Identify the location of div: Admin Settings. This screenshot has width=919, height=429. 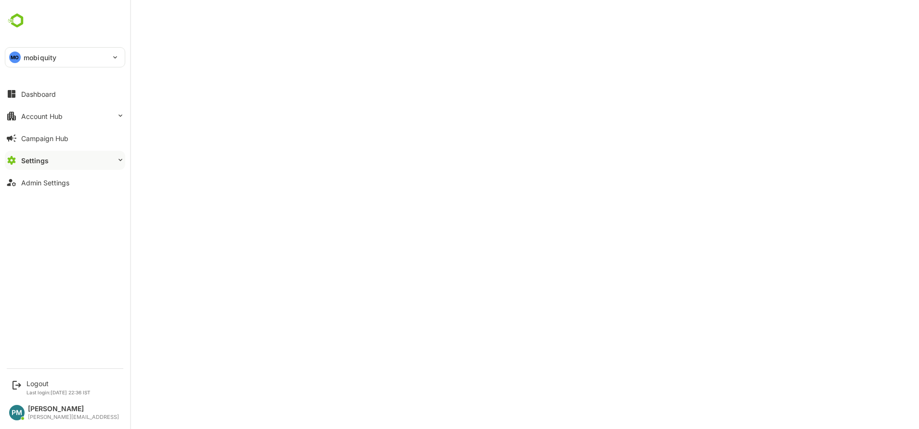
(45, 182).